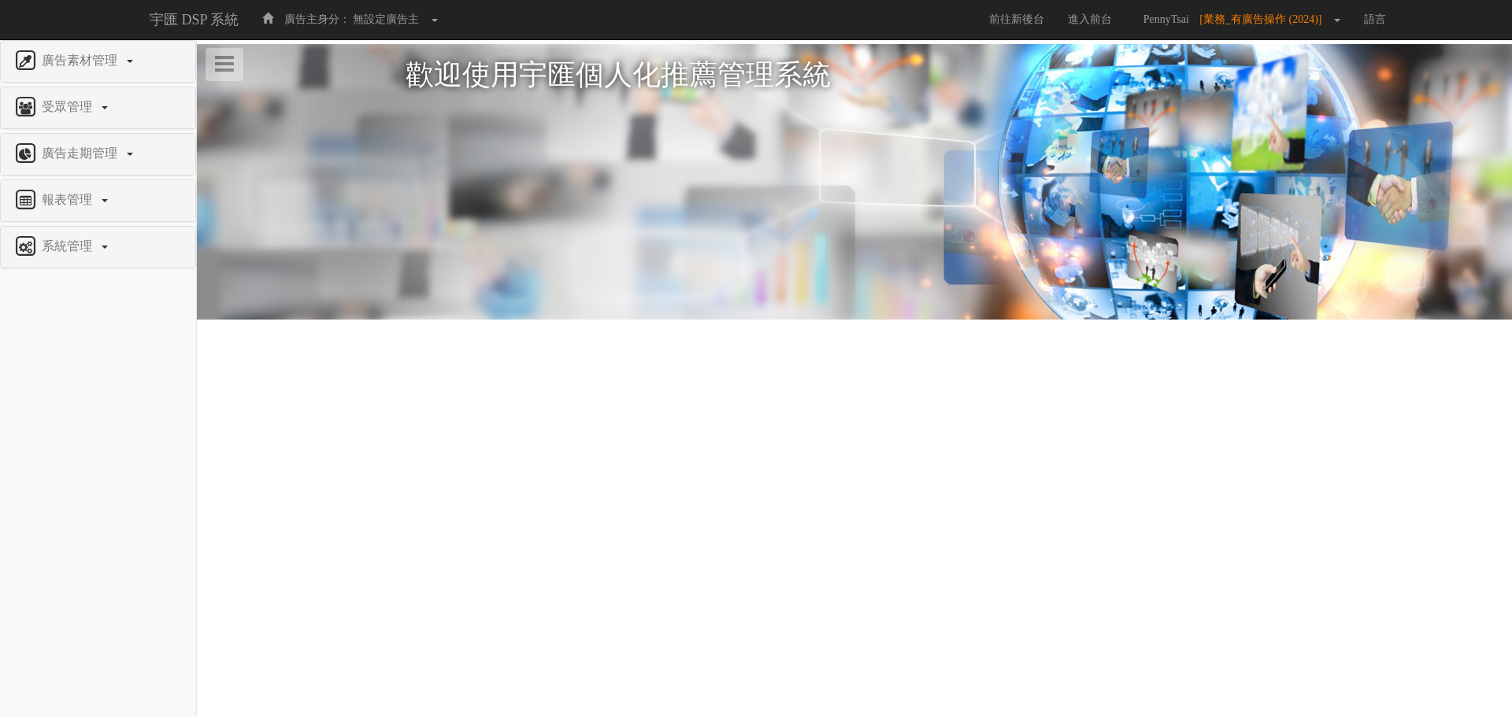  Describe the element at coordinates (98, 154) in the screenshot. I see `a: 廣告走期管理` at that location.